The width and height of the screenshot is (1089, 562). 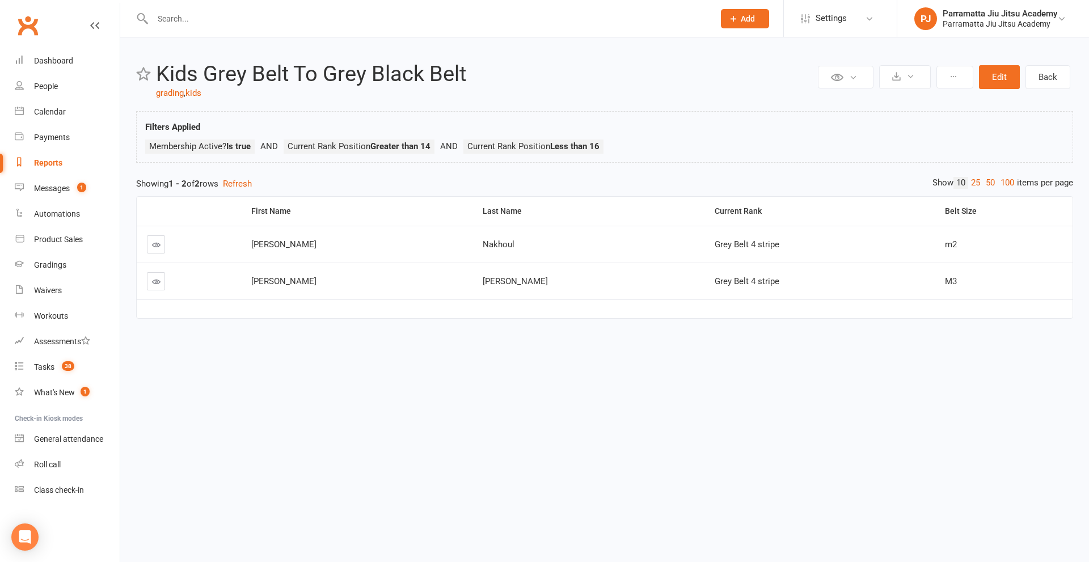 I want to click on span: M3, so click(x=950, y=281).